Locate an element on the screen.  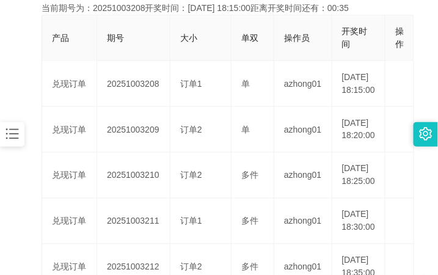
span: 单双 is located at coordinates (250, 38).